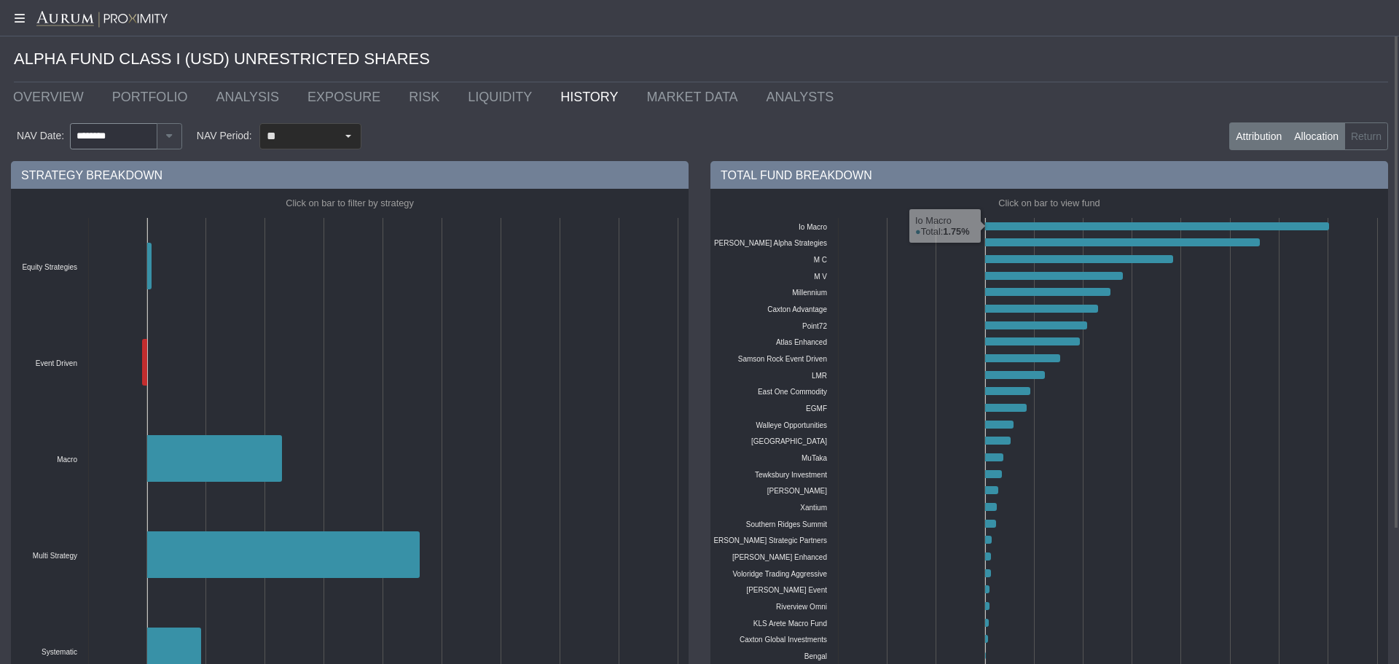 This screenshot has height=664, width=1399. Describe the element at coordinates (1258, 136) in the screenshot. I see `label: Attribution` at that location.